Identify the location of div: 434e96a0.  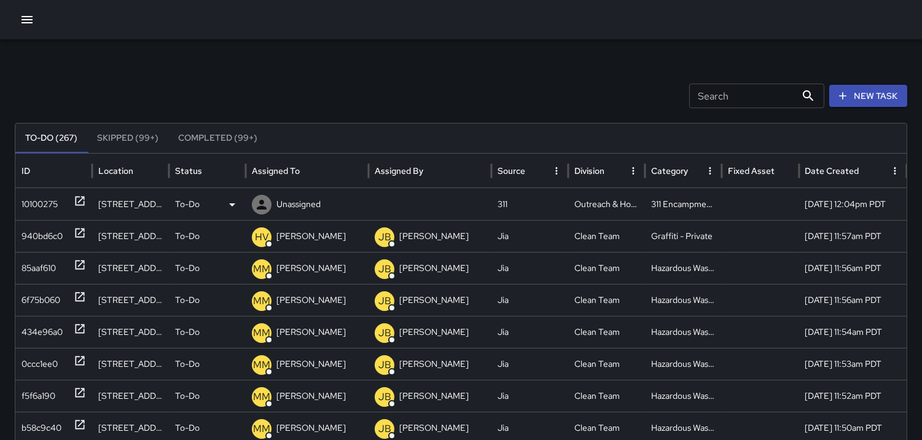
(42, 332).